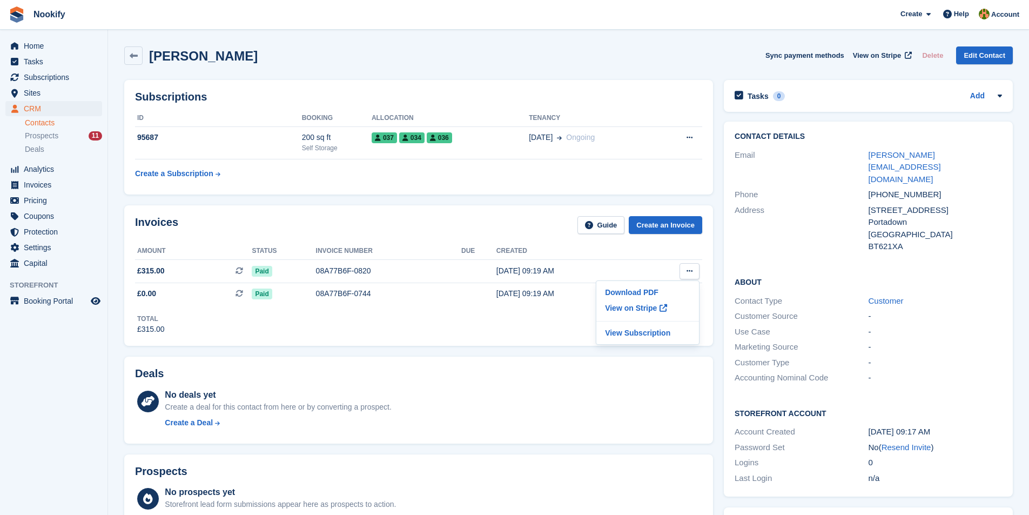 This screenshot has width=1029, height=515. What do you see at coordinates (877, 56) in the screenshot?
I see `span: View on Stripe` at bounding box center [877, 56].